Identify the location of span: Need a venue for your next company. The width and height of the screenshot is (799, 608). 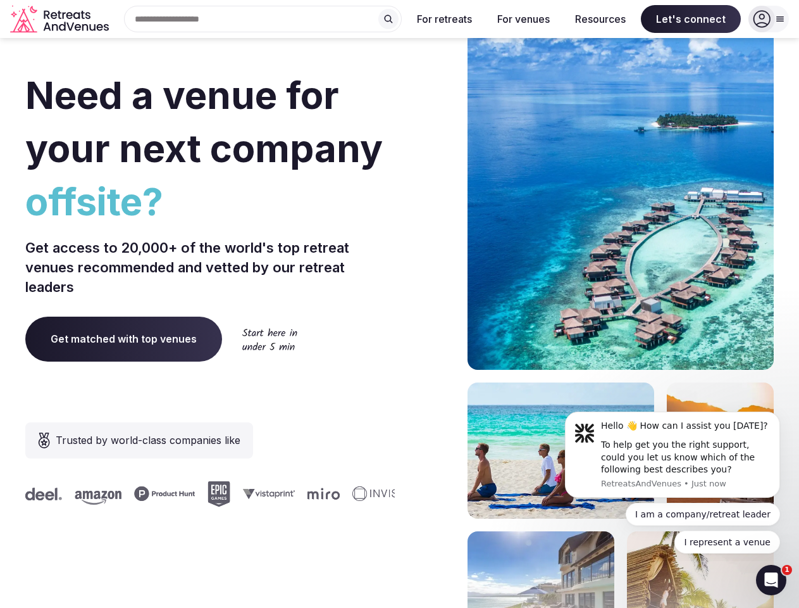
(204, 122).